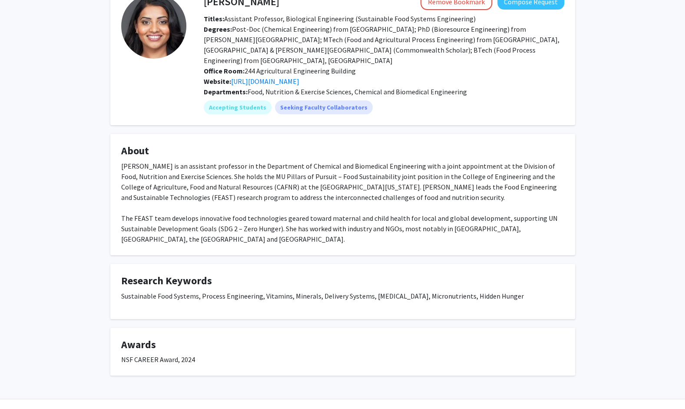  I want to click on h4: About, so click(343, 151).